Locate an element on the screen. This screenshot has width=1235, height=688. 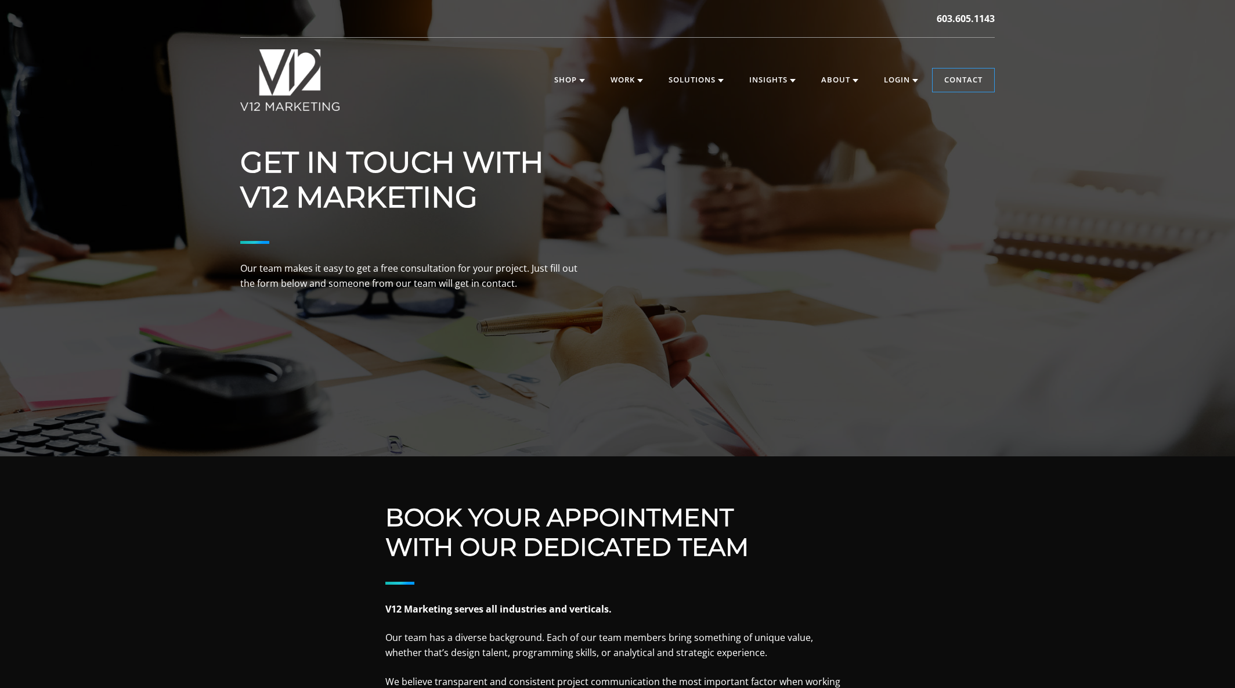
h2: Book Your Appointment With Our Dedicated Team is located at coordinates (618, 532).